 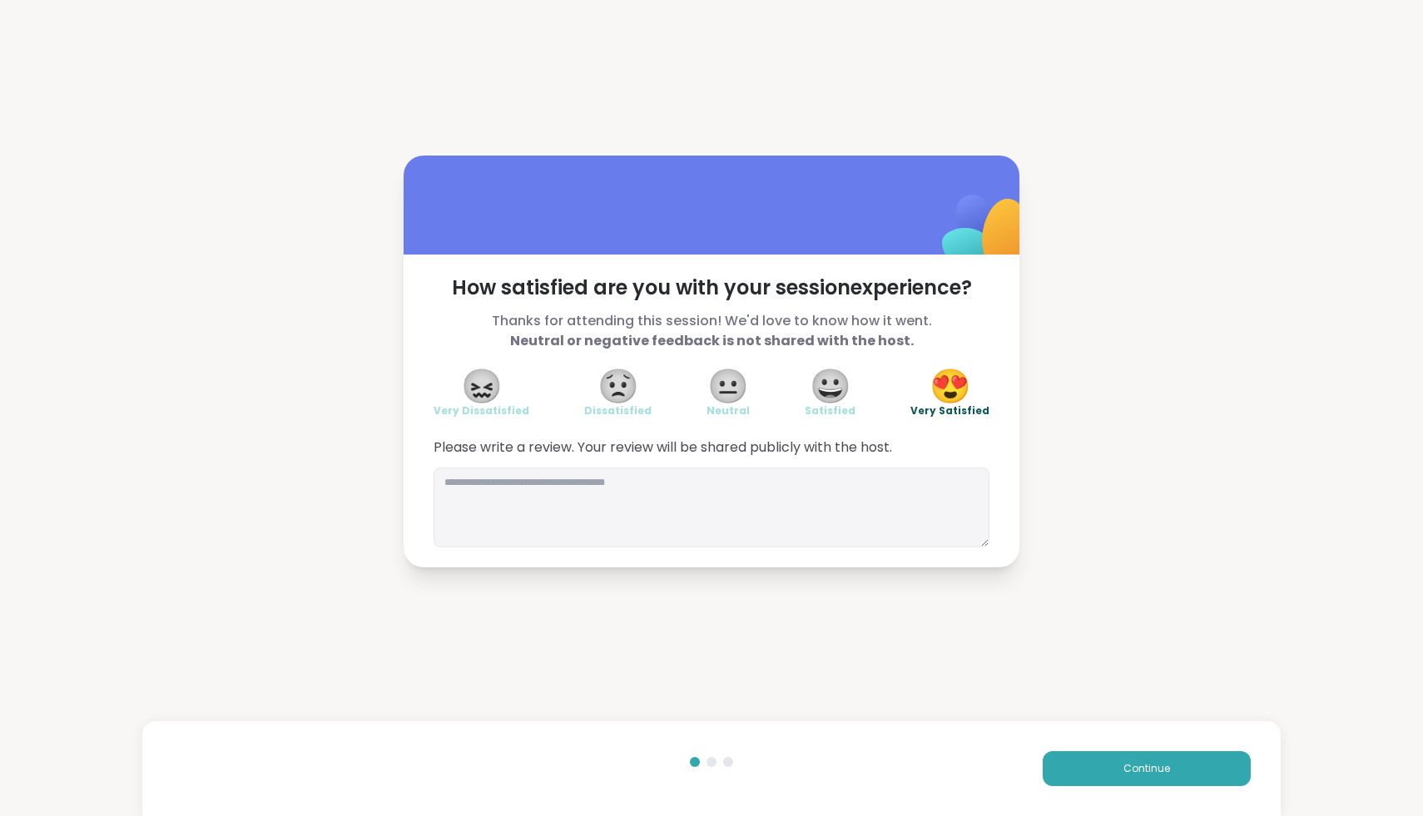 What do you see at coordinates (712, 331) in the screenshot?
I see `span: Thanks for attending this session! We'd love to know how it went.` at bounding box center [712, 331].